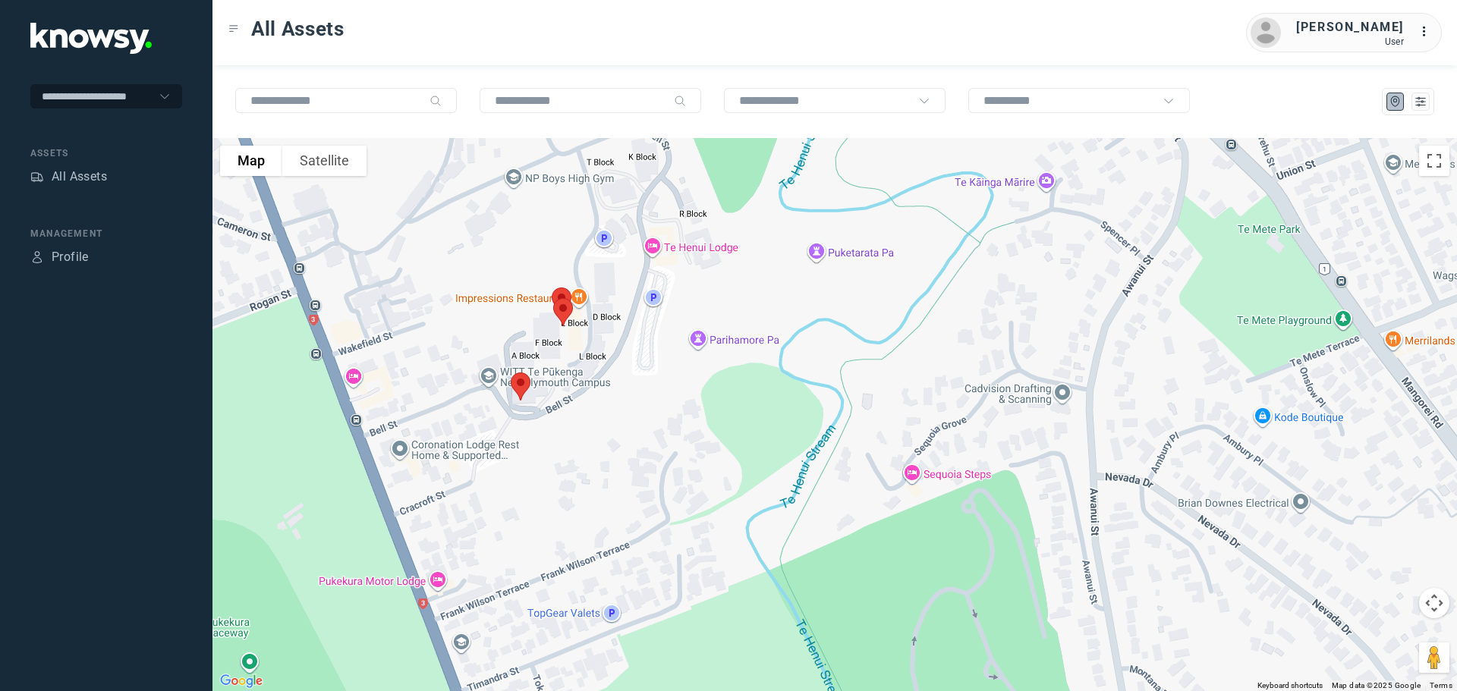 This screenshot has height=691, width=1457. I want to click on a: Terms (opens in new tab), so click(1441, 685).